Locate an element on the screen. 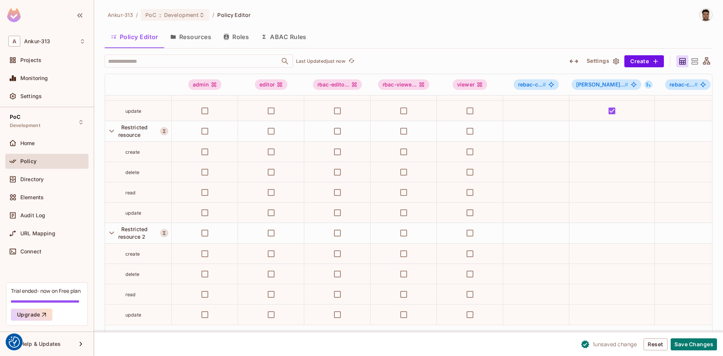 Image resolution: width=723 pixels, height=356 pixels. span: Settings is located at coordinates (31, 96).